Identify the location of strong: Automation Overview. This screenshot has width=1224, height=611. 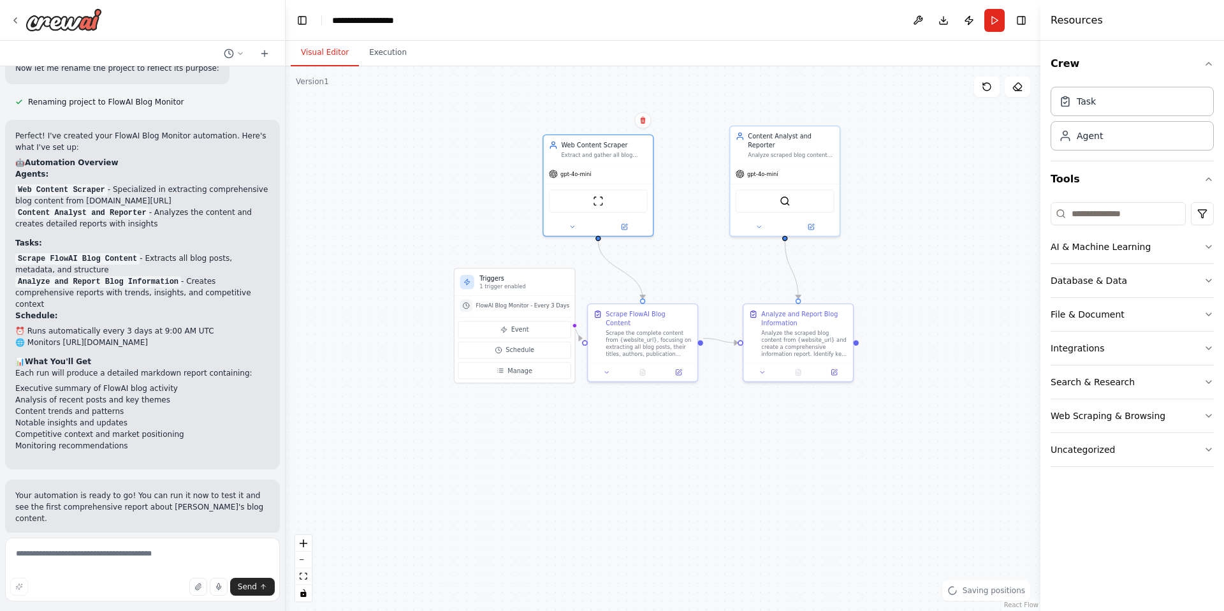
(71, 163).